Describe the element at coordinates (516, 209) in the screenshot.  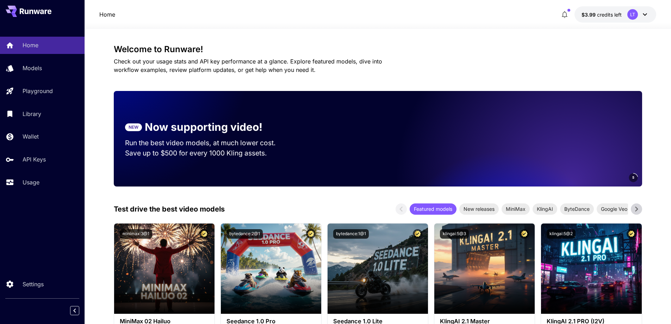
I see `span: MiniMax` at that location.